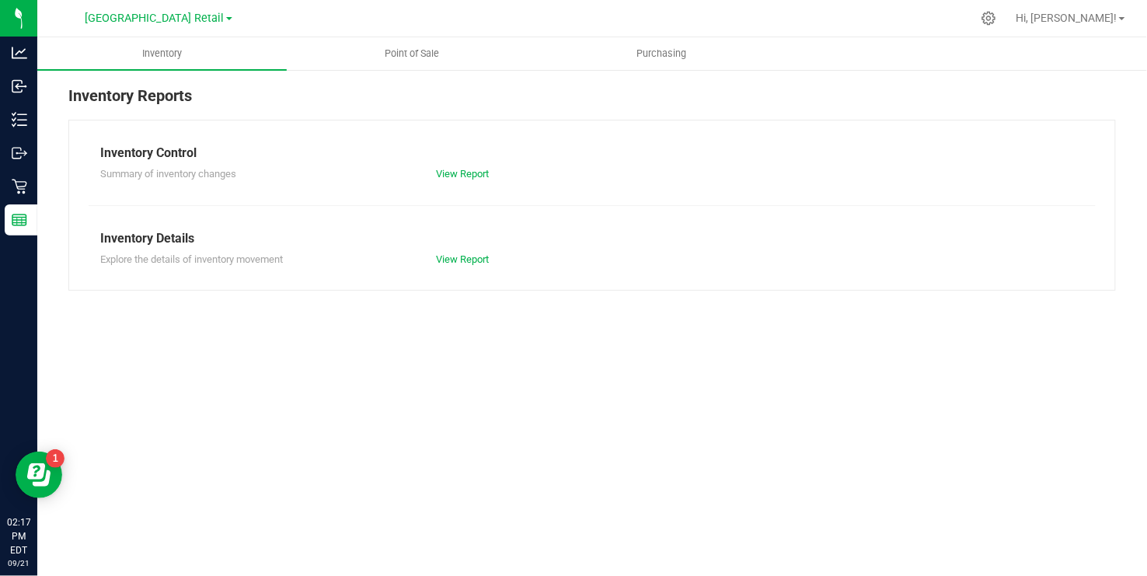  Describe the element at coordinates (592, 153) in the screenshot. I see `div: Inventory Control` at that location.